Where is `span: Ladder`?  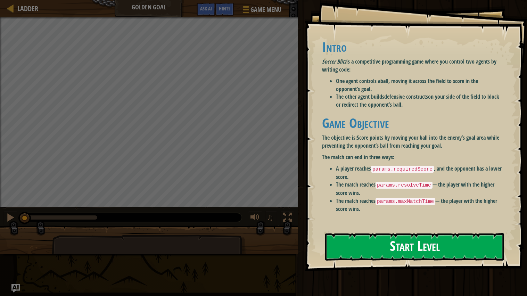 span: Ladder is located at coordinates (28, 8).